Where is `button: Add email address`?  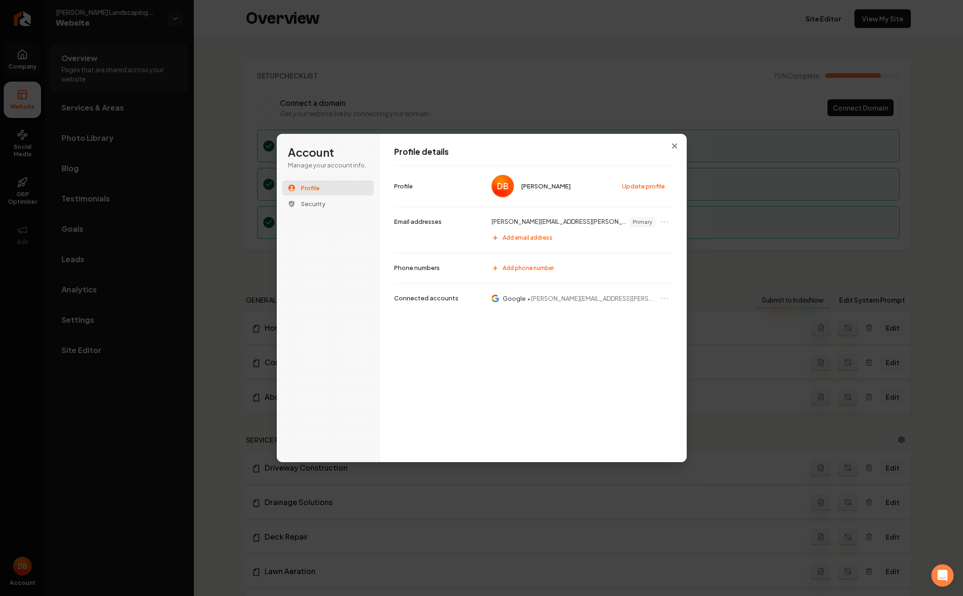 button: Add email address is located at coordinates (579, 238).